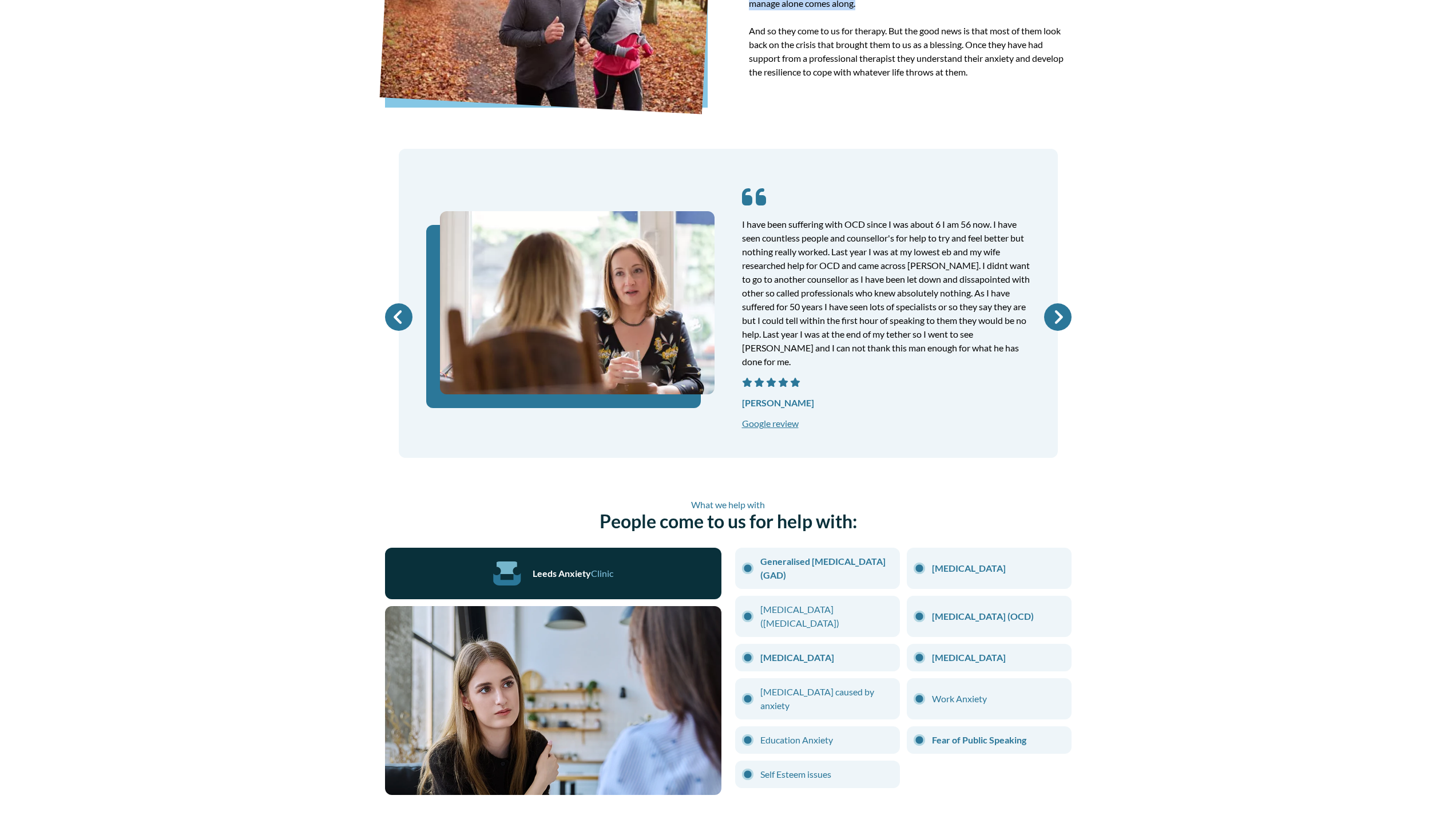 The image size is (1456, 819). What do you see at coordinates (728, 516) in the screenshot?
I see `h2: People come to us for help with:` at bounding box center [728, 516].